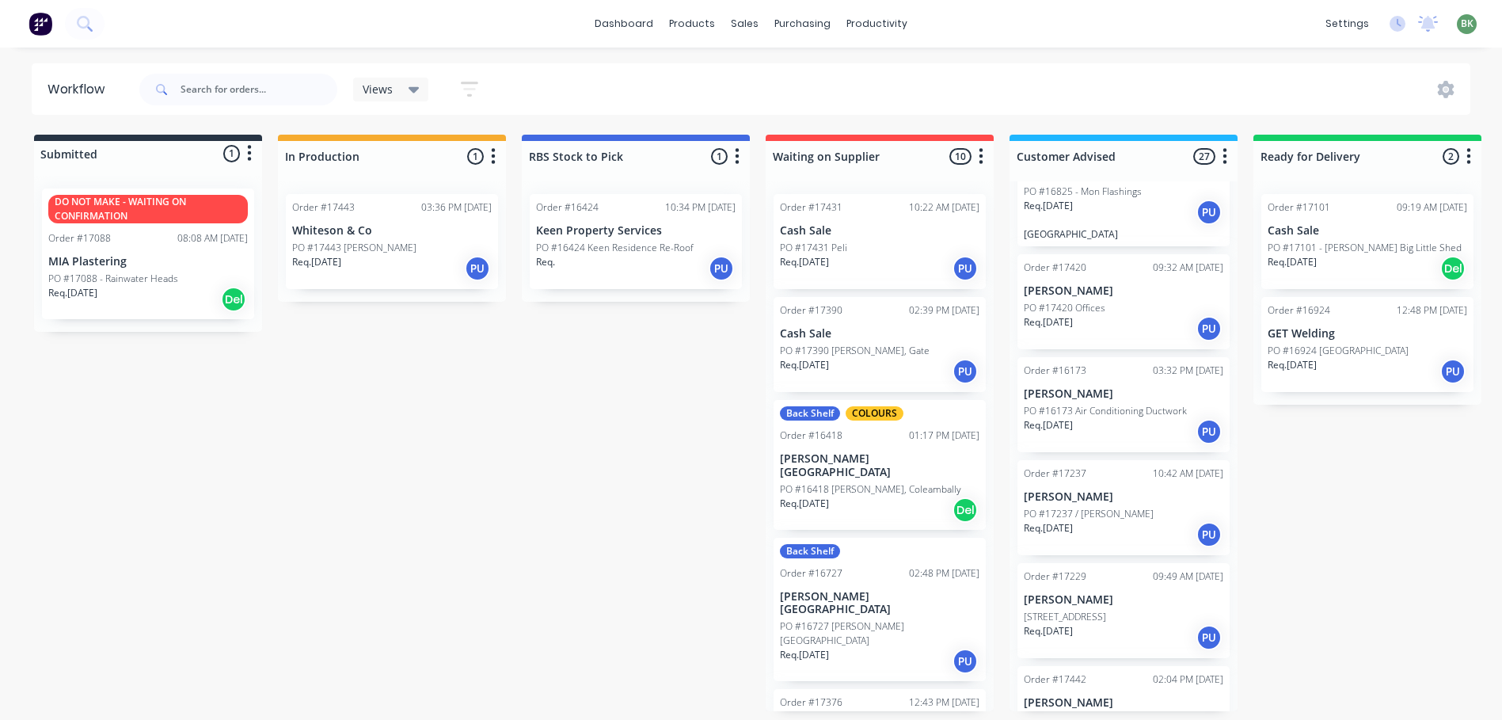  I want to click on div: purchasing, so click(802, 24).